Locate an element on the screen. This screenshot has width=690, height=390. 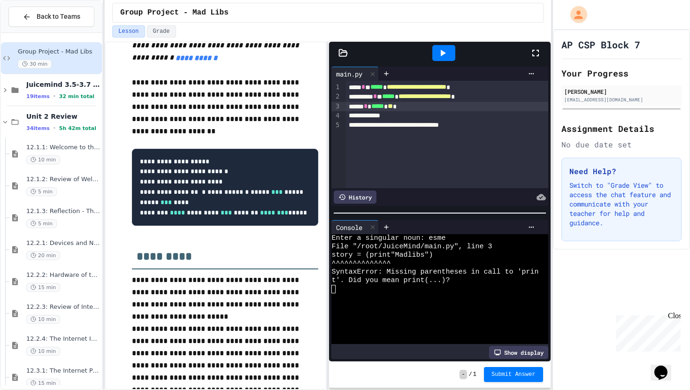
h2: Assignment Details is located at coordinates (622, 129).